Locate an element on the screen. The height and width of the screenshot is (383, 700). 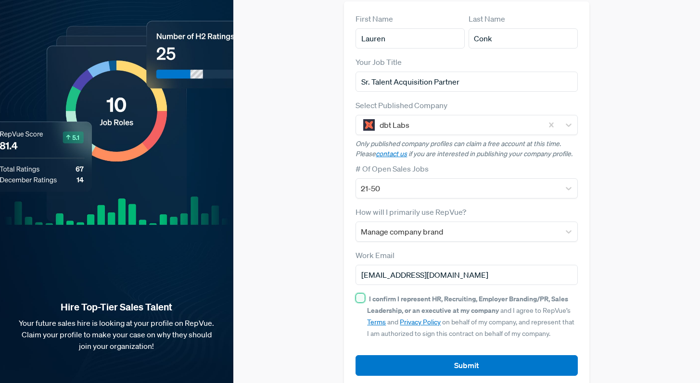
label: Select Published Company is located at coordinates (401, 105).